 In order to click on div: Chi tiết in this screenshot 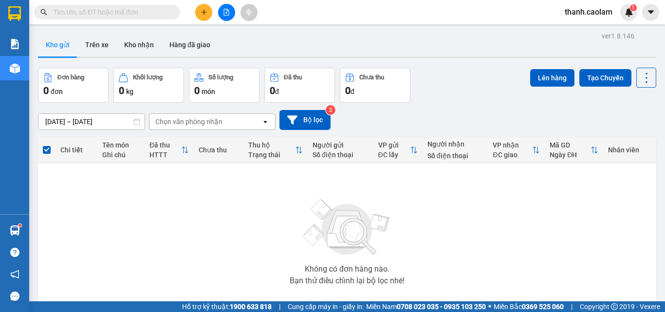, I will do `click(76, 150)`.